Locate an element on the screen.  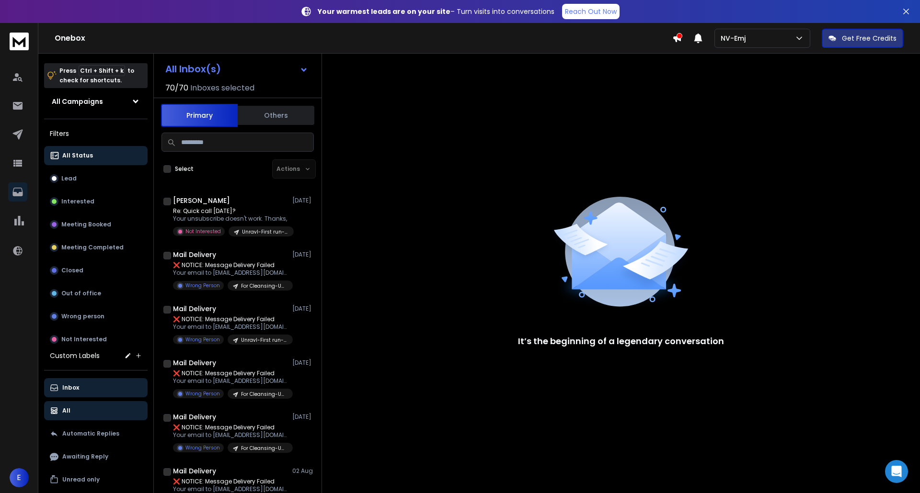
p: Awaiting Reply is located at coordinates (85, 457).